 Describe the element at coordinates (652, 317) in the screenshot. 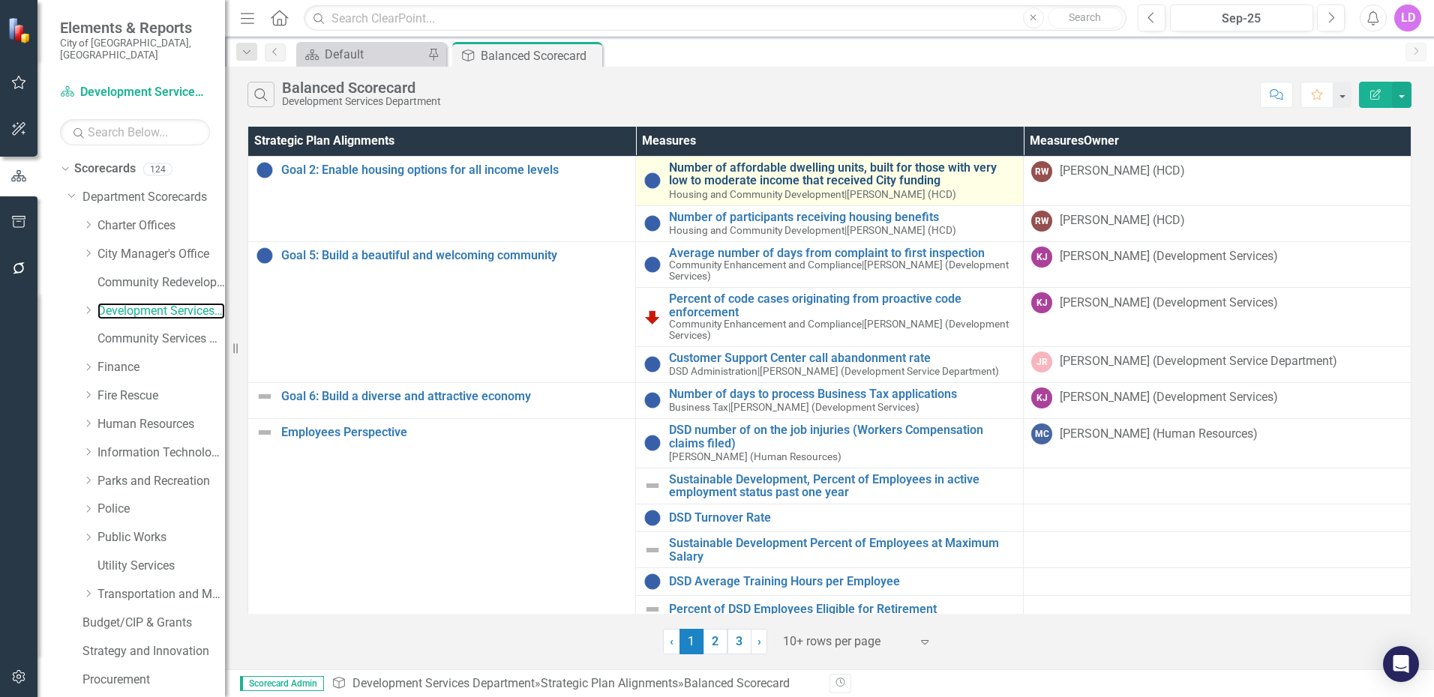

I see `img: Reviewing for Improvement` at that location.